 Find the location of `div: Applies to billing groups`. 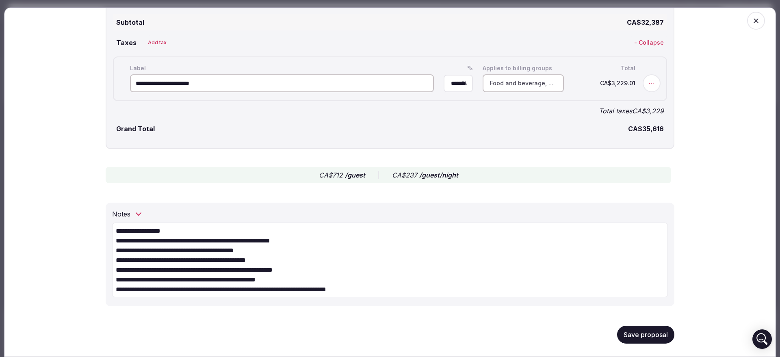

div: Applies to billing groups is located at coordinates (523, 68).